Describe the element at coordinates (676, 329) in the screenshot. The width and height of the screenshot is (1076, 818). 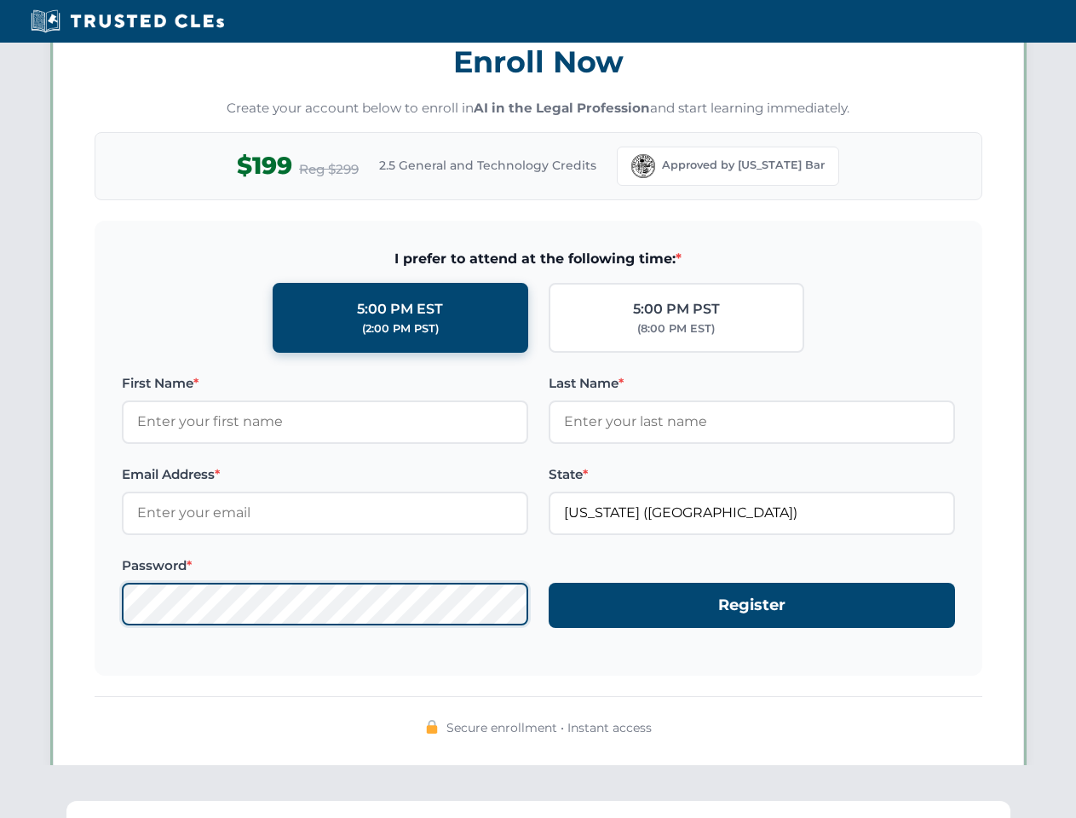
I see `div: (8:00 PM EST)` at that location.